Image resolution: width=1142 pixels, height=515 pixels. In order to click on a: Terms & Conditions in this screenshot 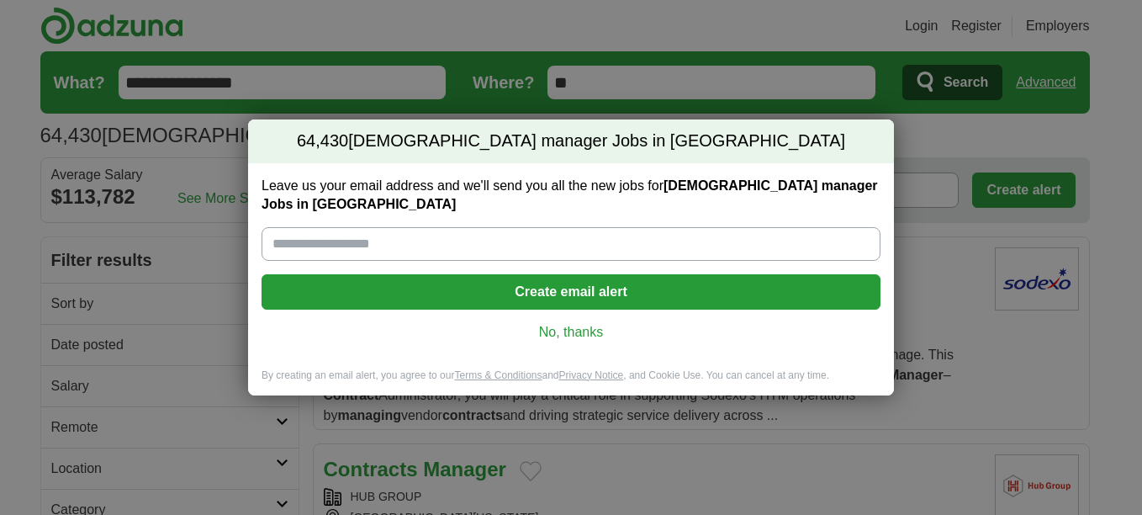, I will do `click(498, 375)`.